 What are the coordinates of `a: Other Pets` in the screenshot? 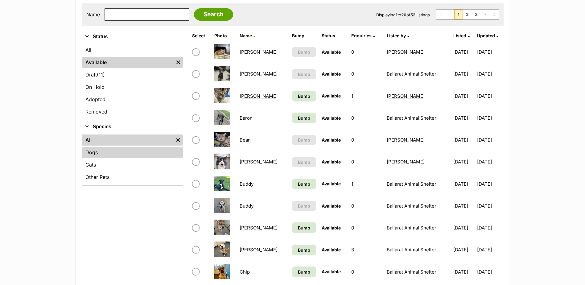 It's located at (132, 177).